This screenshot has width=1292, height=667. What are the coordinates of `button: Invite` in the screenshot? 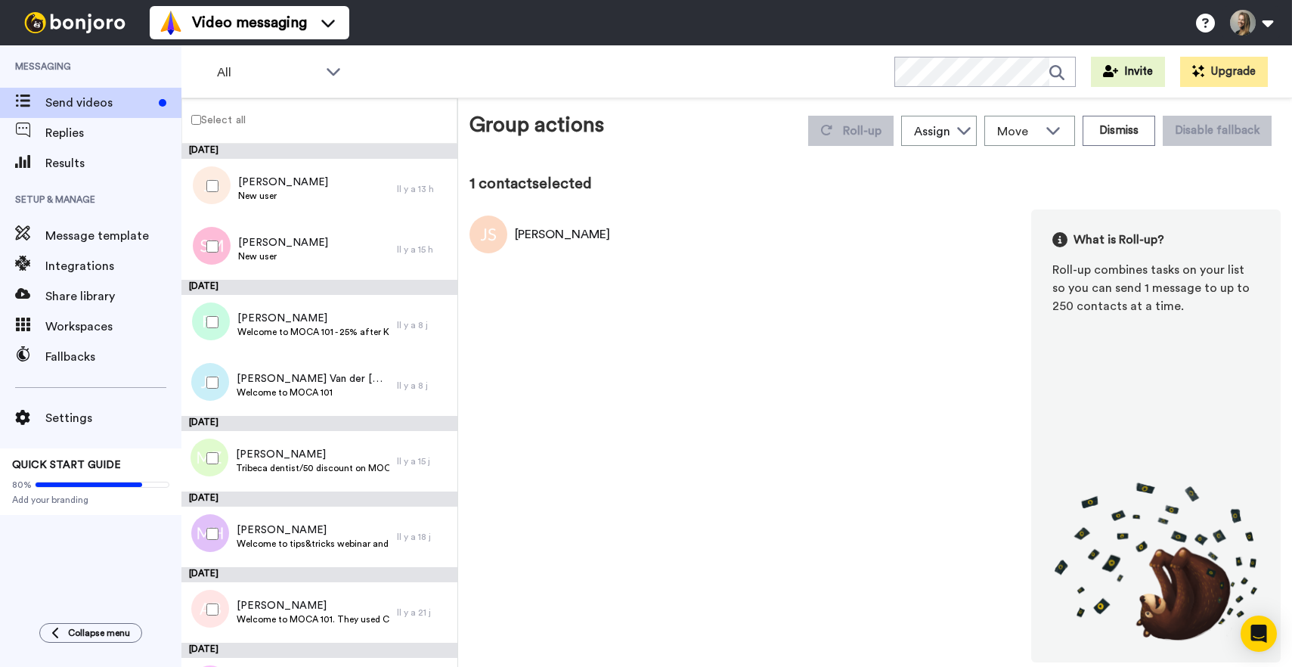 It's located at (1128, 72).